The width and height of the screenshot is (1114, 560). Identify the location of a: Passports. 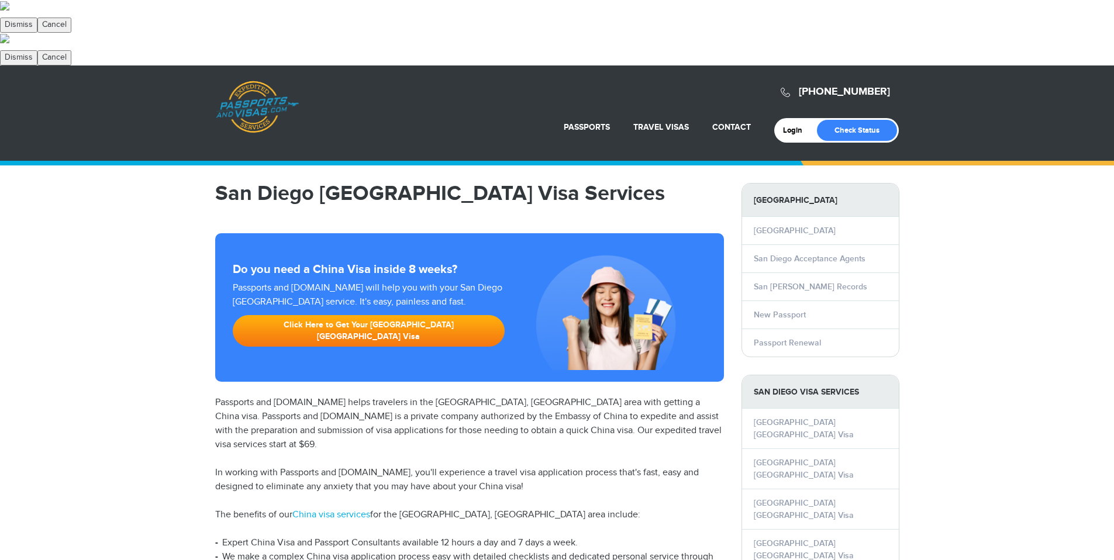
(586, 127).